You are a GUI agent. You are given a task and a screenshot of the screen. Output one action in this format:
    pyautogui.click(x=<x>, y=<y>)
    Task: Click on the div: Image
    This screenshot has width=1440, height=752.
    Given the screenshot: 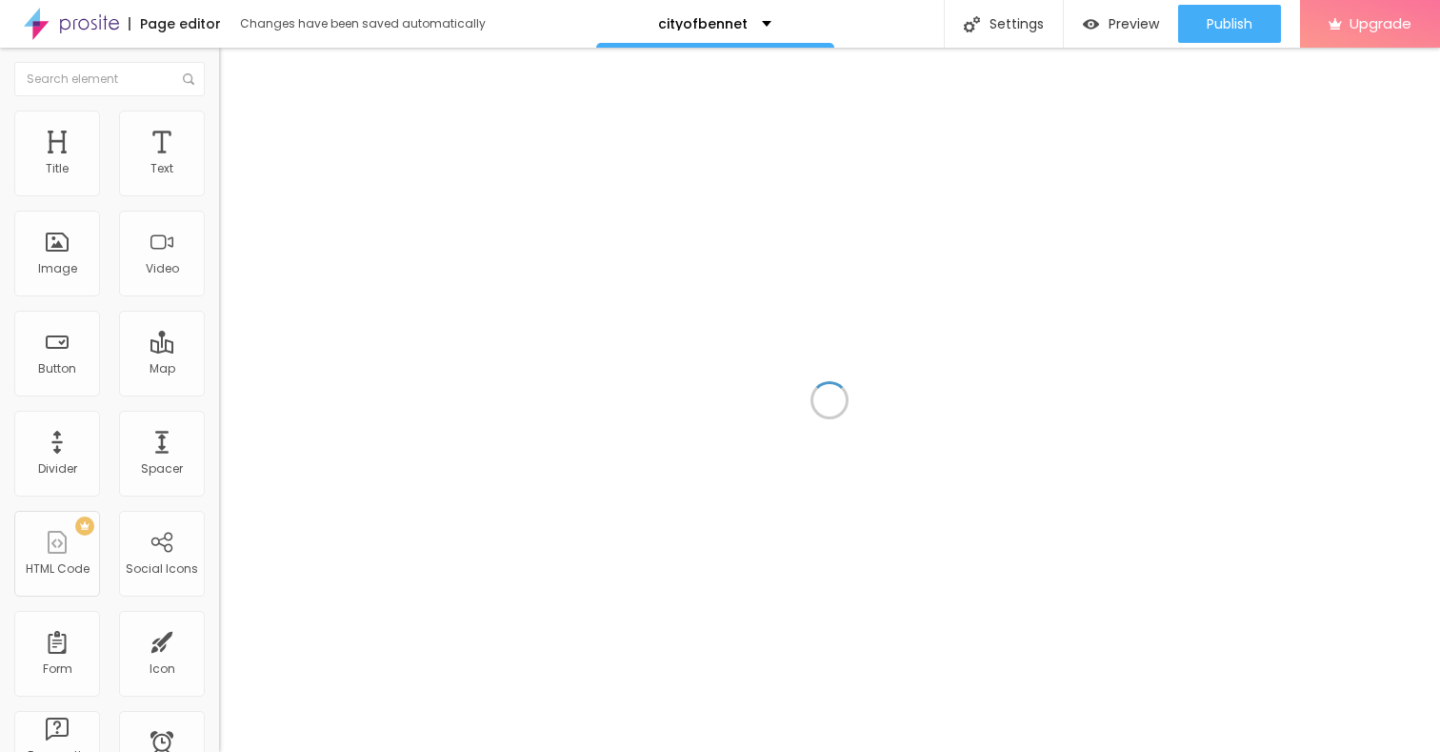 What is the action you would take?
    pyautogui.click(x=57, y=269)
    